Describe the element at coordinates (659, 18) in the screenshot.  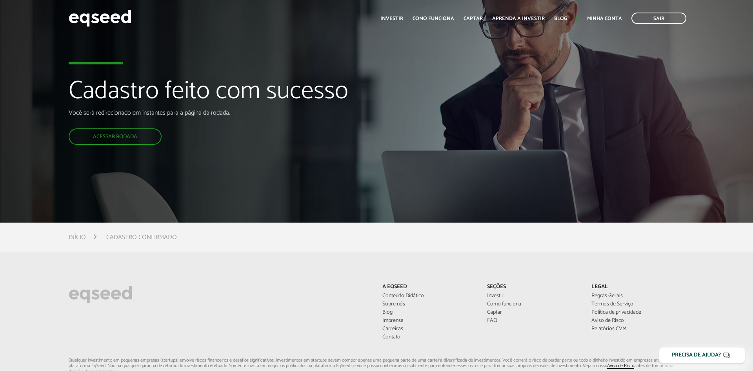
I see `a: Sair` at that location.